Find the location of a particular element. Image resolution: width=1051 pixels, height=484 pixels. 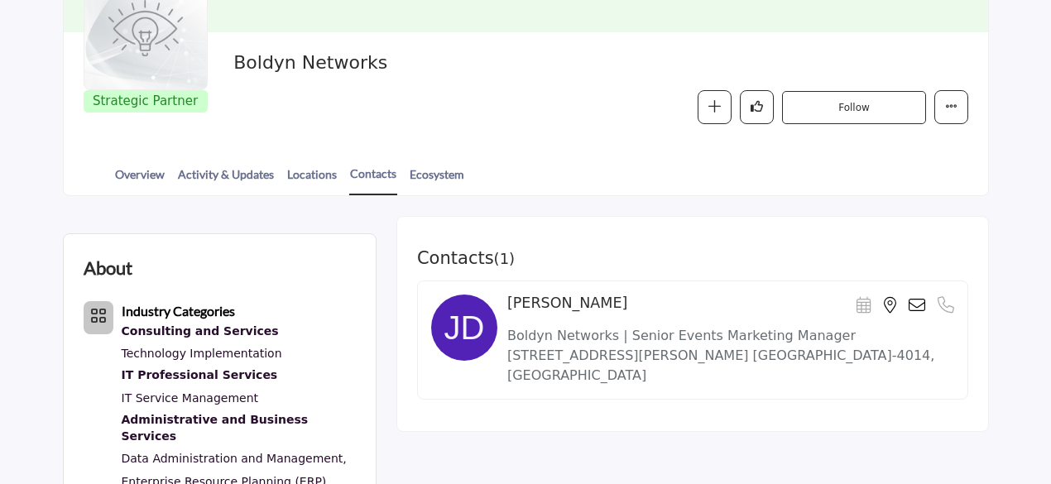

a: Locations is located at coordinates (312, 180).